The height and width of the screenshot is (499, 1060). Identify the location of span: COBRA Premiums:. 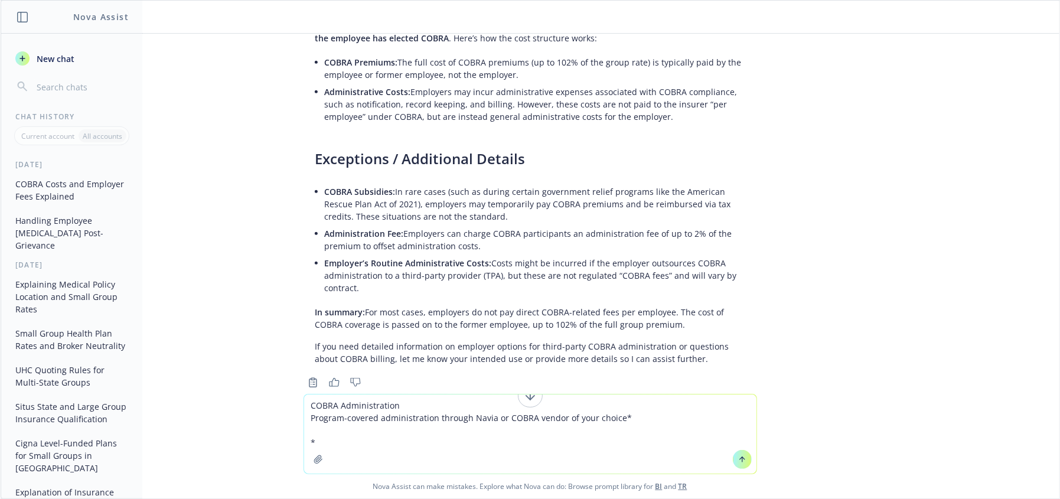
(361, 62).